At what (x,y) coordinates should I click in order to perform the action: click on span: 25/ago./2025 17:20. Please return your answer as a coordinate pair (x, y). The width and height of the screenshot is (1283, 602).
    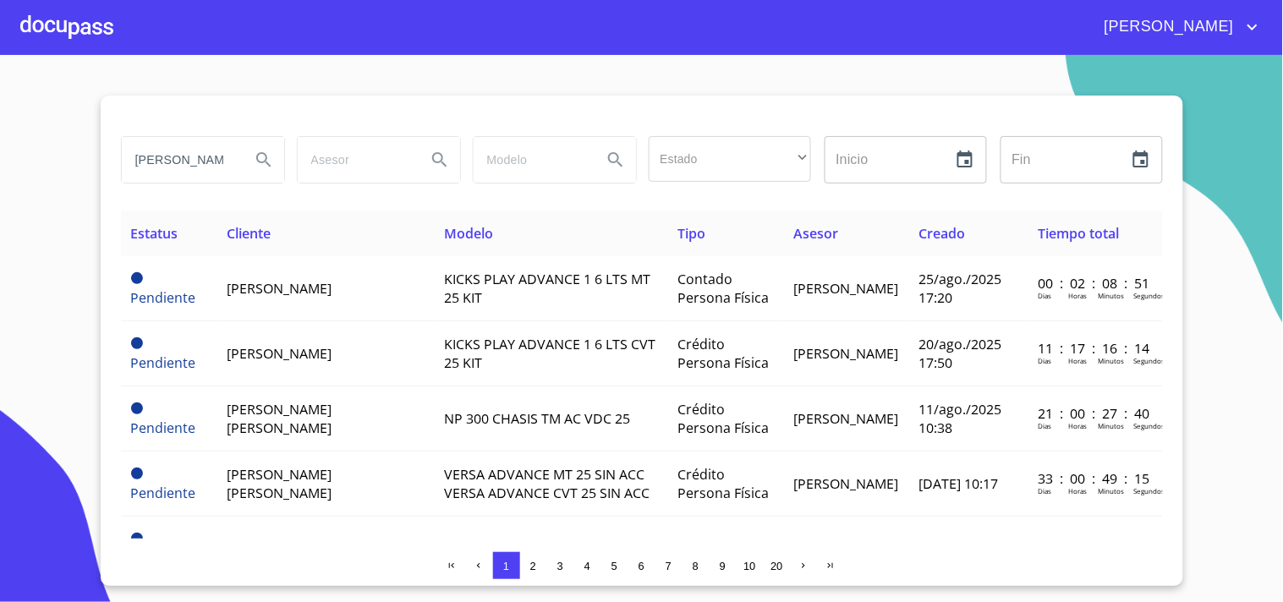
    Looking at the image, I should click on (961, 288).